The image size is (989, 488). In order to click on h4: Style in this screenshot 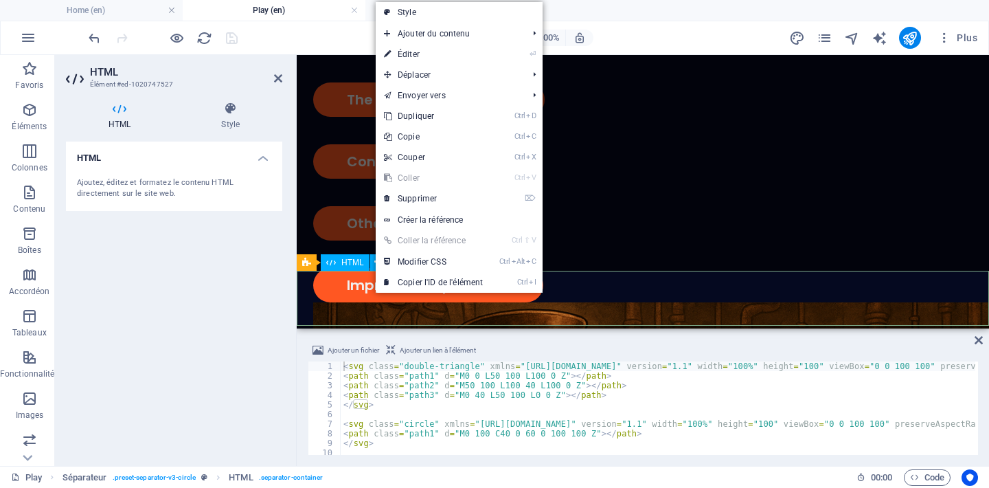, I will do `click(230, 116)`.